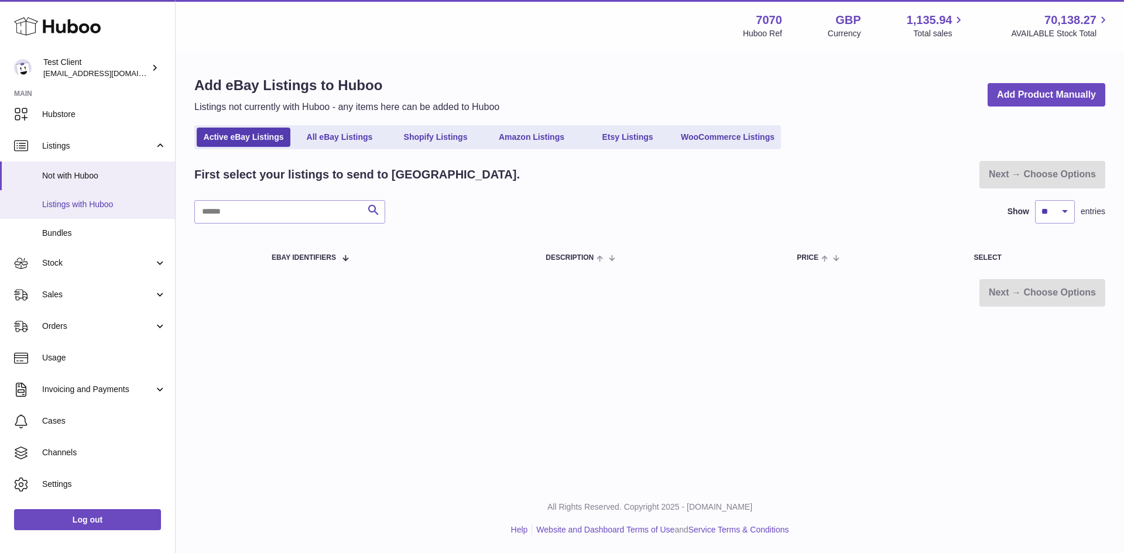 This screenshot has height=553, width=1124. I want to click on span: Listings, so click(98, 146).